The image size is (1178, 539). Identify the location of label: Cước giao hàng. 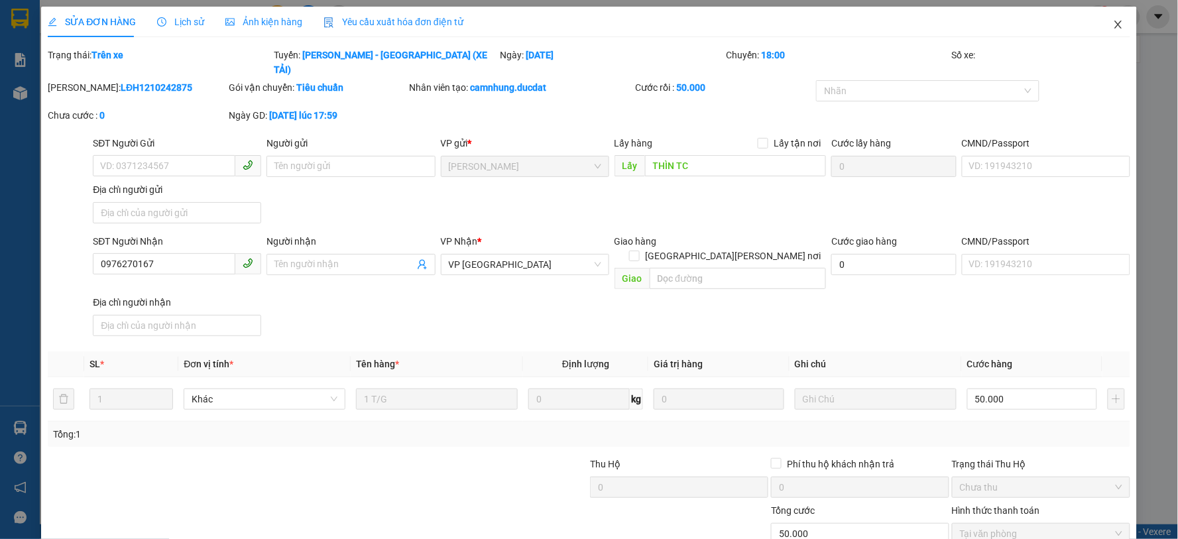
(864, 241).